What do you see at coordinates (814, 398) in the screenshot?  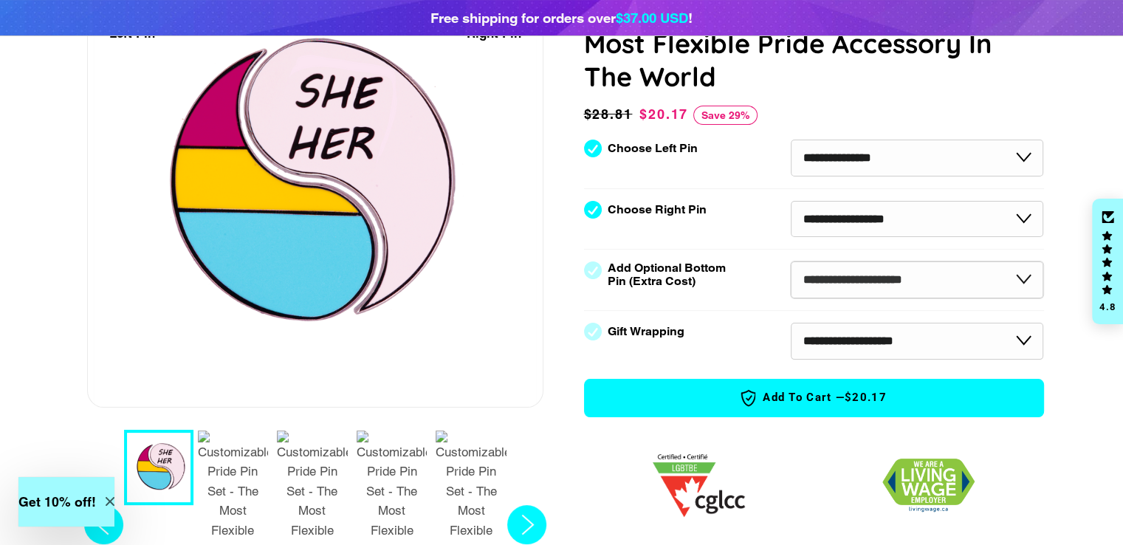 I see `button: Add to Cart —$20.17` at bounding box center [814, 398].